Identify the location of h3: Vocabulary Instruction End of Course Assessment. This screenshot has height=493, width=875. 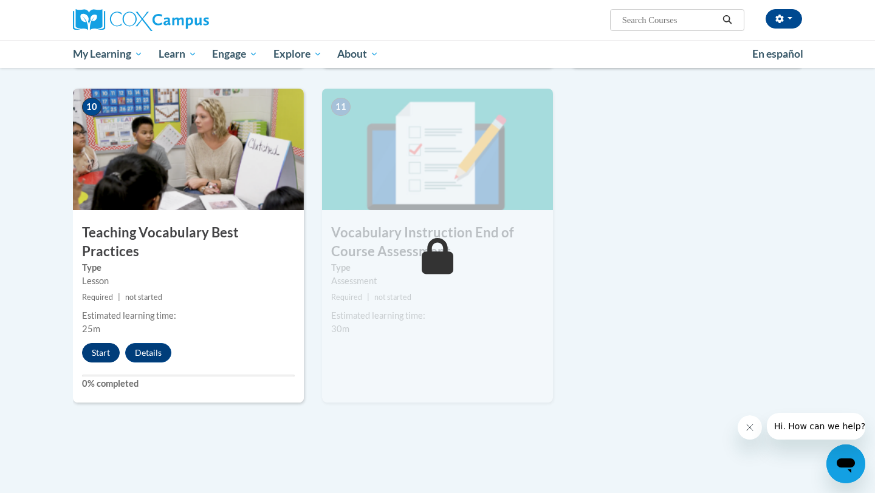
(438, 242).